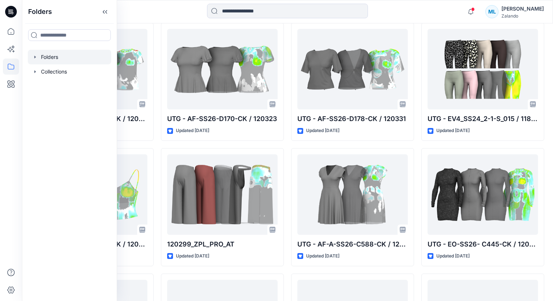  Describe the element at coordinates (222, 69) in the screenshot. I see `a: UTG - AF-SS26-D170-CK / 120323` at that location.